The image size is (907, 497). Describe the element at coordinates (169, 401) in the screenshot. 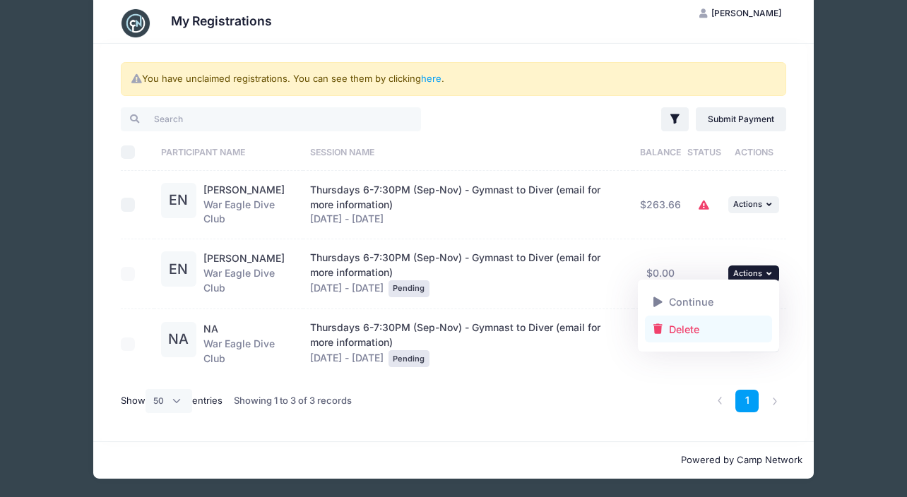

I see `select: Showentries` at that location.